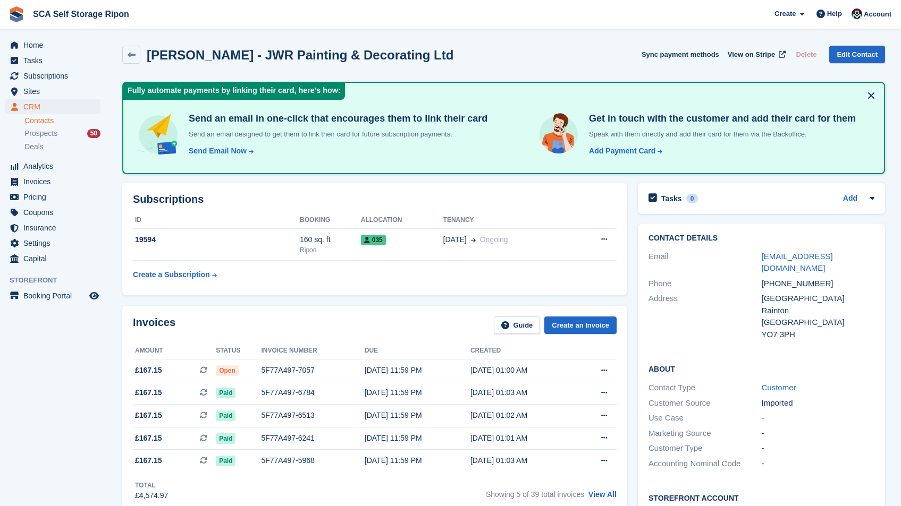  I want to click on span: Deals, so click(34, 147).